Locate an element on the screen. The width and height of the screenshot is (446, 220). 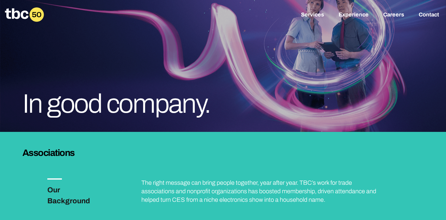
h3: Associations is located at coordinates (223, 152).